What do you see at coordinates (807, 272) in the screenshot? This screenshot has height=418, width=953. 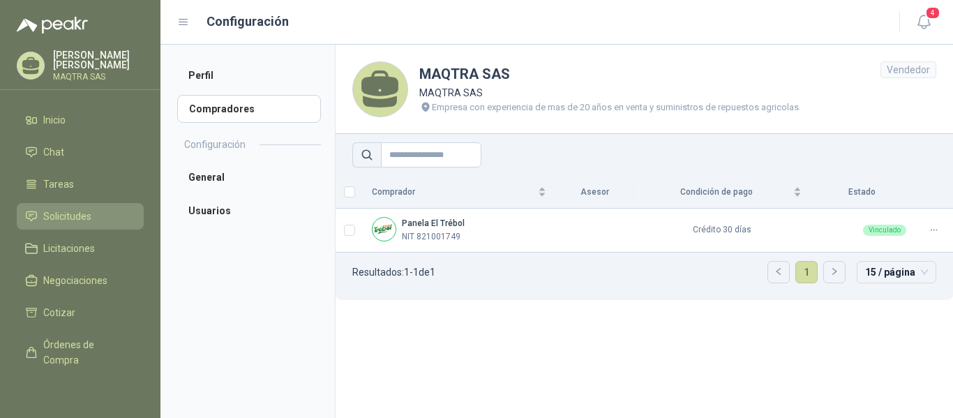 I see `a: 1` at bounding box center [807, 272].